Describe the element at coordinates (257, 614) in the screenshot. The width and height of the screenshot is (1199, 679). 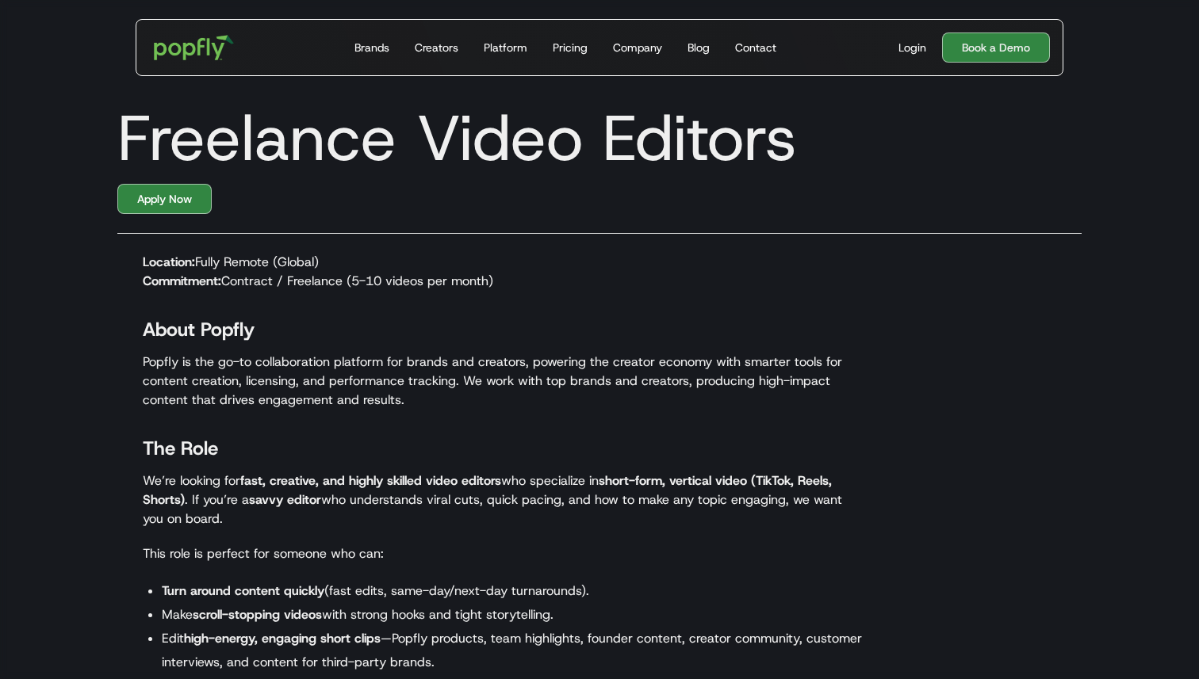
I see `strong: scroll-stopping videos` at that location.